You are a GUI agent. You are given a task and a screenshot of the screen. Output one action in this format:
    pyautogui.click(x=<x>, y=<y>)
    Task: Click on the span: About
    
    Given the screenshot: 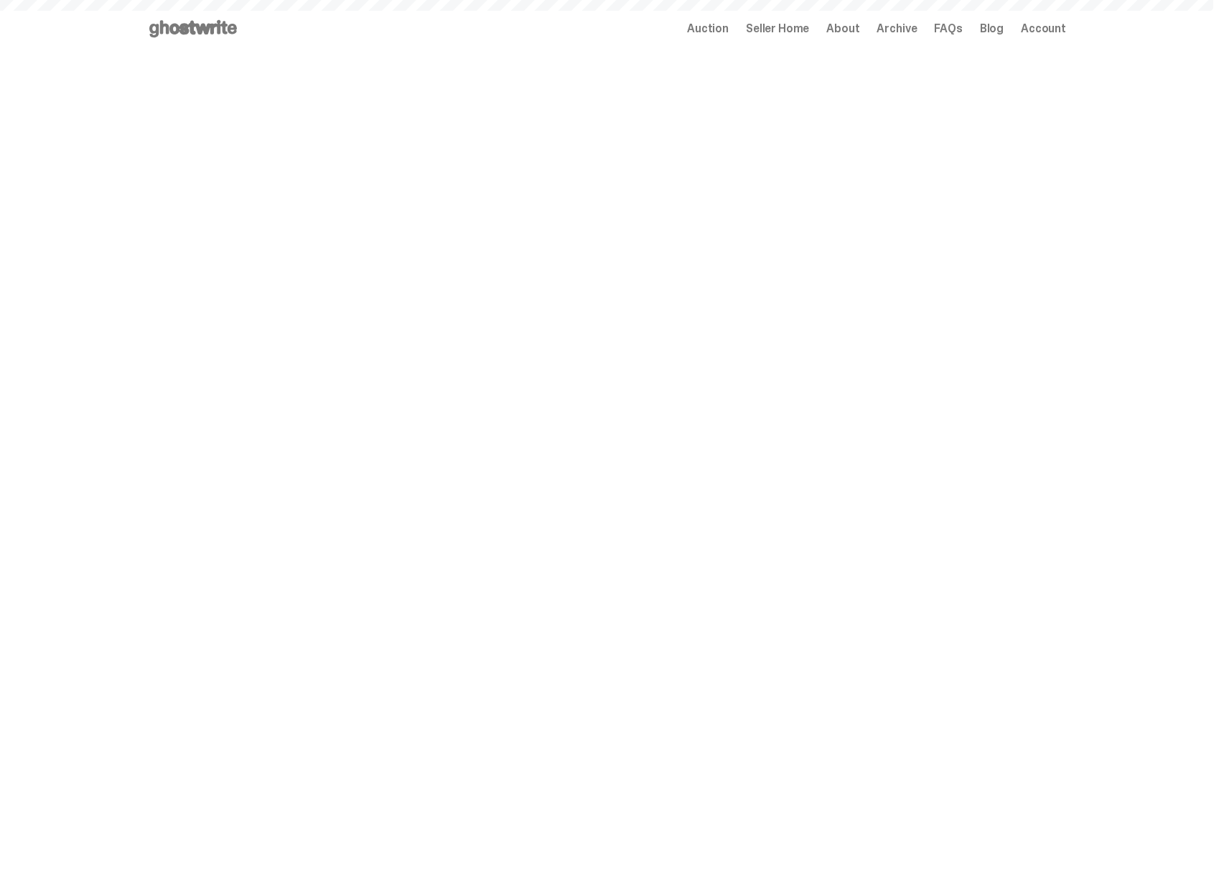 What is the action you would take?
    pyautogui.click(x=843, y=29)
    